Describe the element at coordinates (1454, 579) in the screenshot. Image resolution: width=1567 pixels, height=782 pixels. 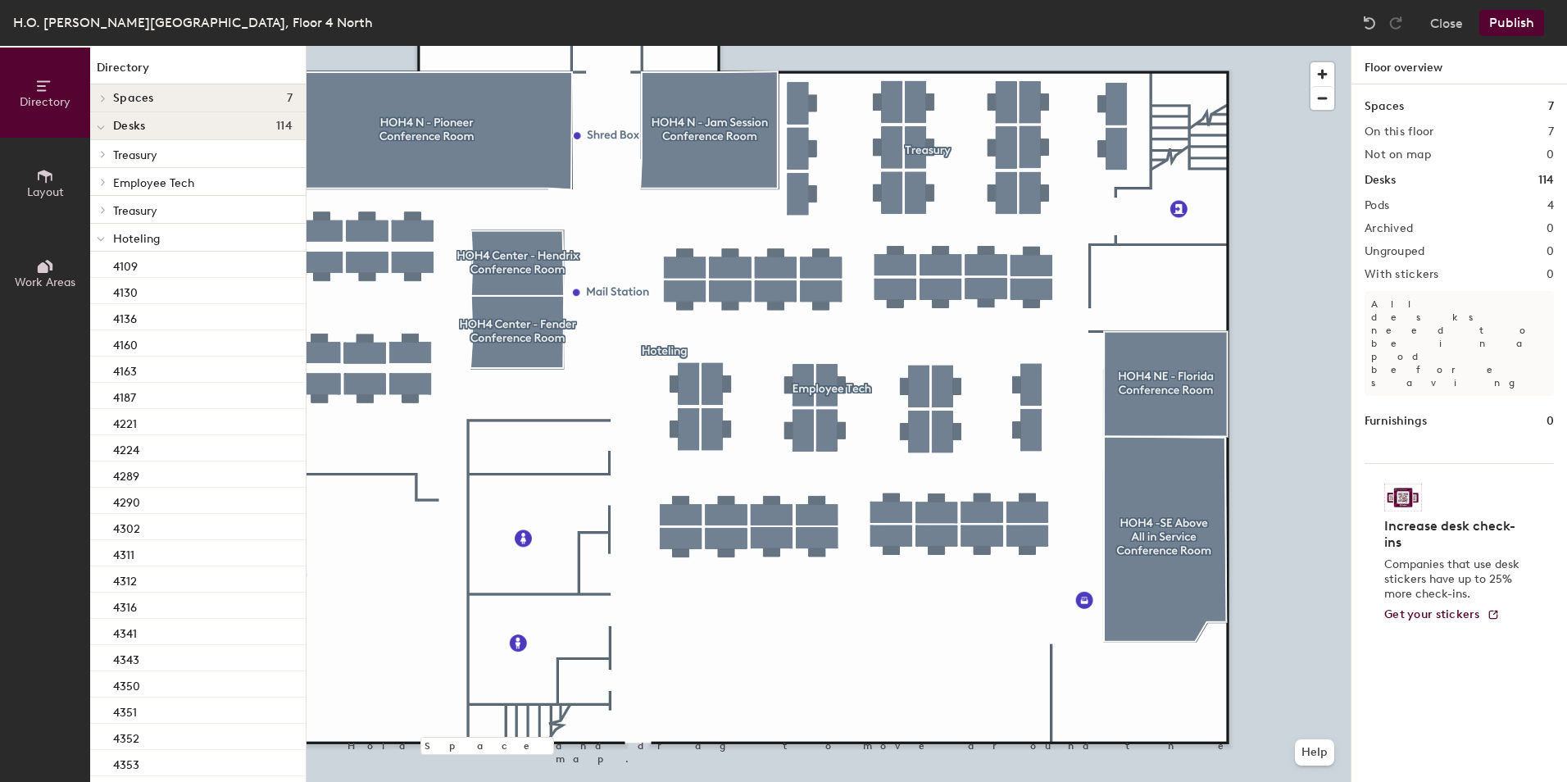
I see `p: Companies that use desk stickers have up to 25% more check-ins.` at that location.